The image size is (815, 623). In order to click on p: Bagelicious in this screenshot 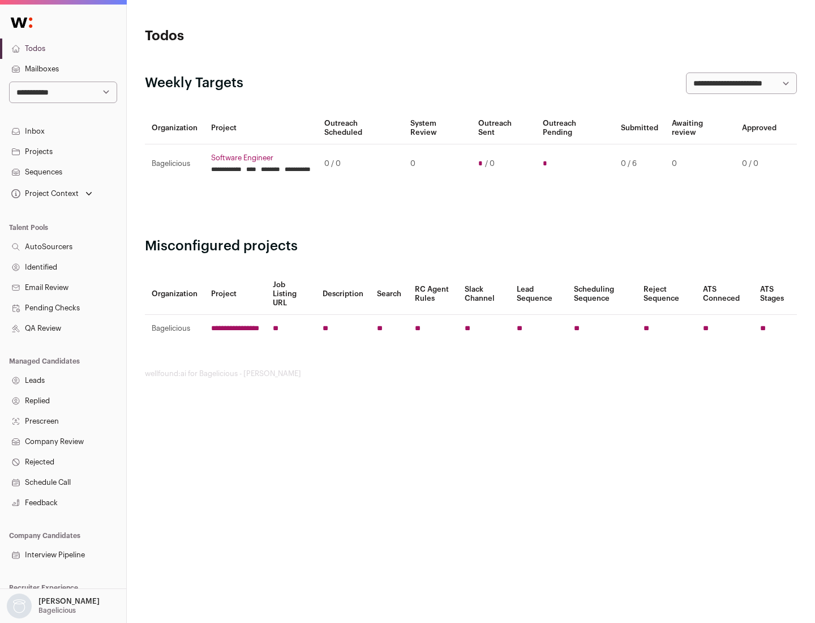, I will do `click(57, 610)`.